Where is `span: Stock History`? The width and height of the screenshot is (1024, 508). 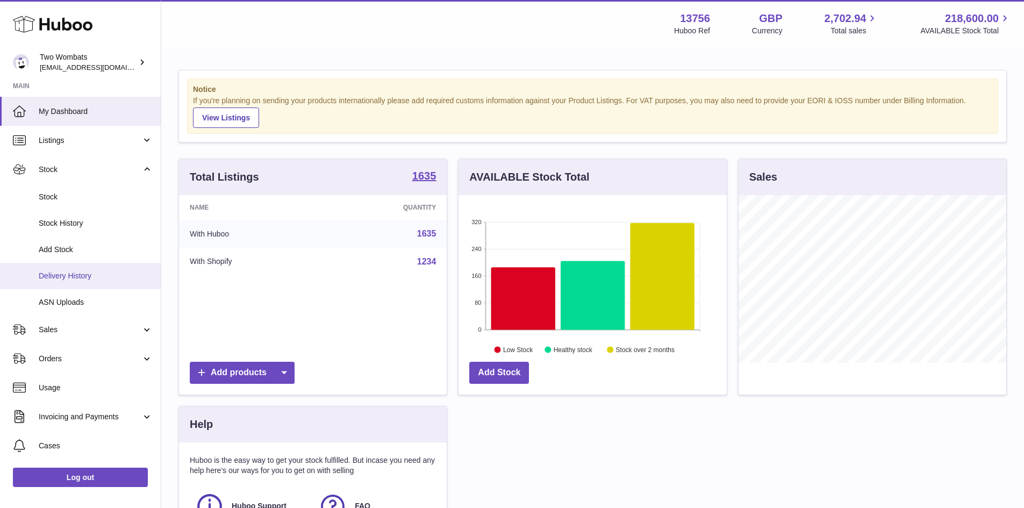
span: Stock History is located at coordinates (96, 223).